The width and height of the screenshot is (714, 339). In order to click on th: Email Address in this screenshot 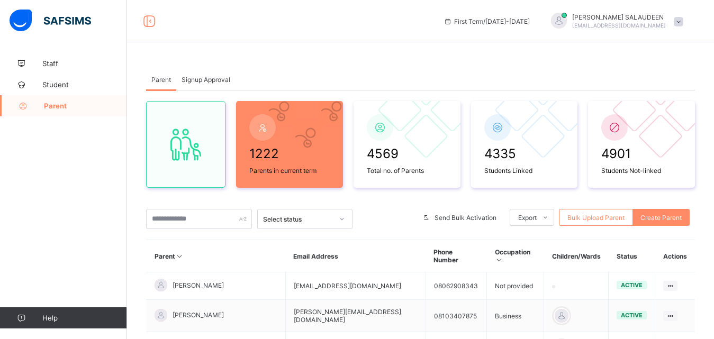, I will do `click(355, 256)`.